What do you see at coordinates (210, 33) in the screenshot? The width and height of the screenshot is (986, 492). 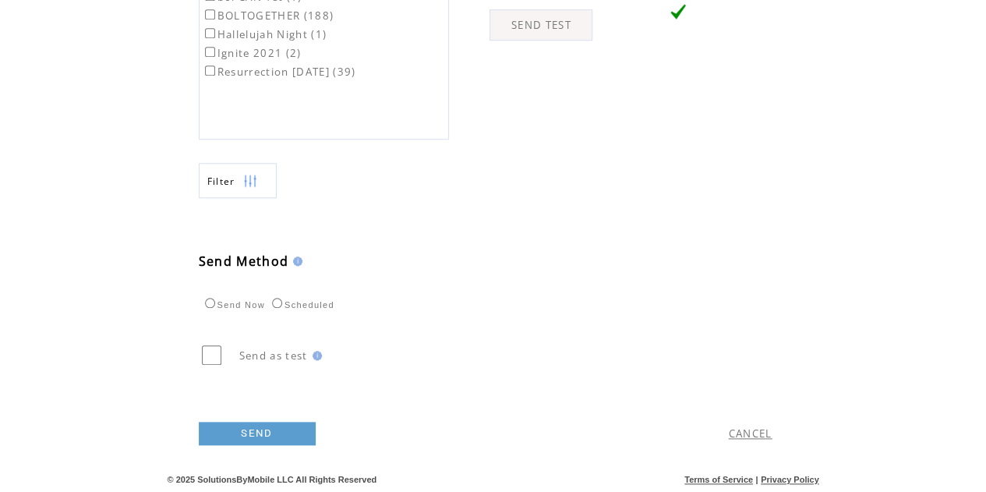 I see `input: Hallelujah Night (1)` at bounding box center [210, 33].